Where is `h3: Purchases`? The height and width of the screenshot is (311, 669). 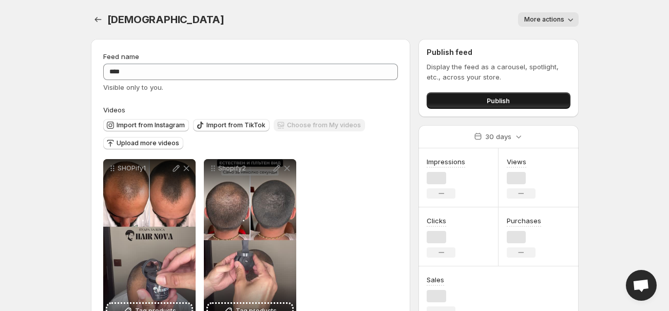
h3: Purchases is located at coordinates (523, 221).